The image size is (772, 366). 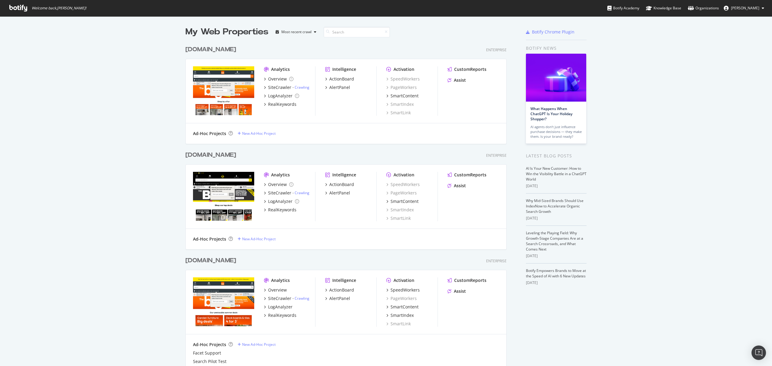 What do you see at coordinates (623, 8) in the screenshot?
I see `div: Botify Academy` at bounding box center [623, 8].